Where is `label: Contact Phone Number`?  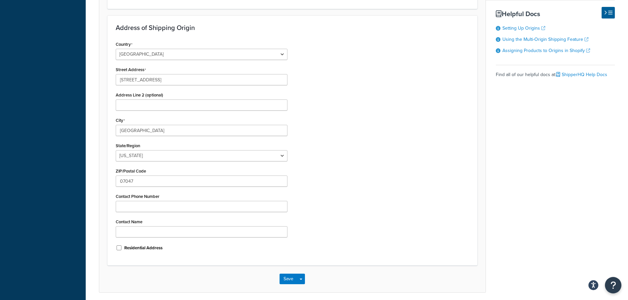 label: Contact Phone Number is located at coordinates (137, 196).